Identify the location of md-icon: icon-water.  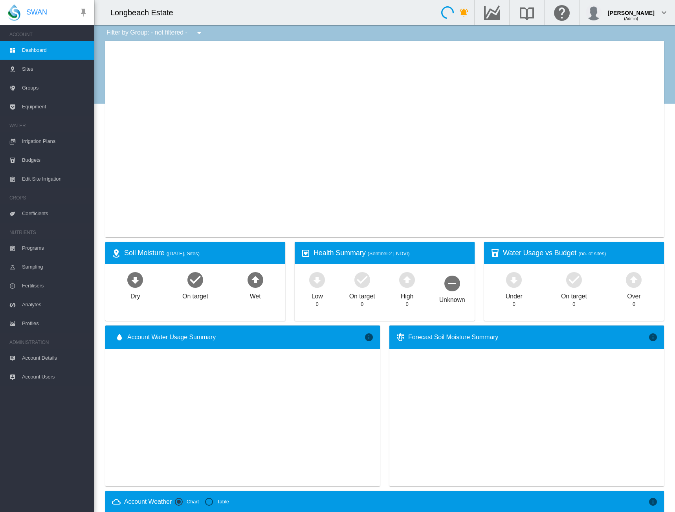
(119, 337).